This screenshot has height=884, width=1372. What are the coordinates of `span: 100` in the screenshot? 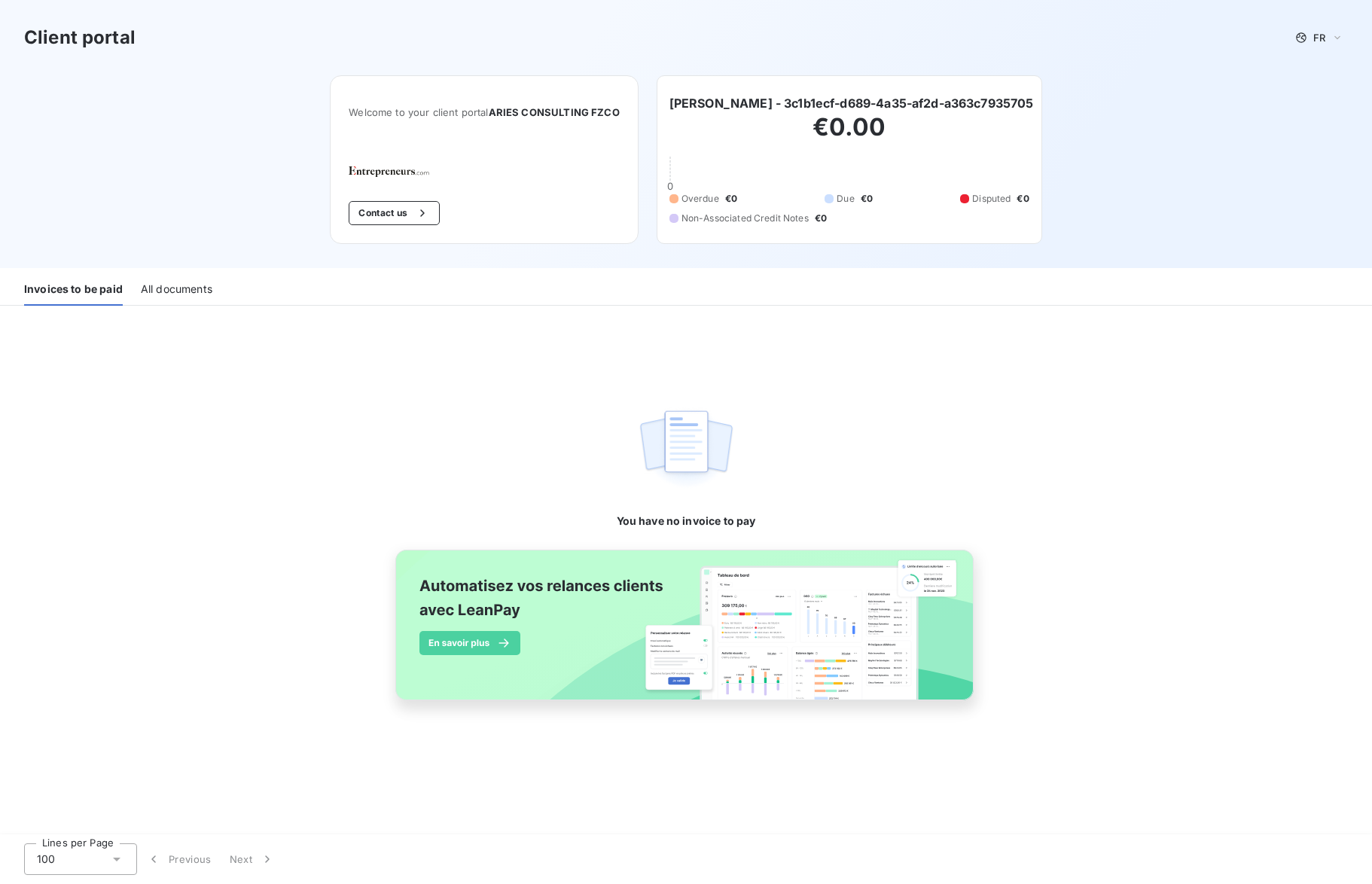 It's located at (46, 860).